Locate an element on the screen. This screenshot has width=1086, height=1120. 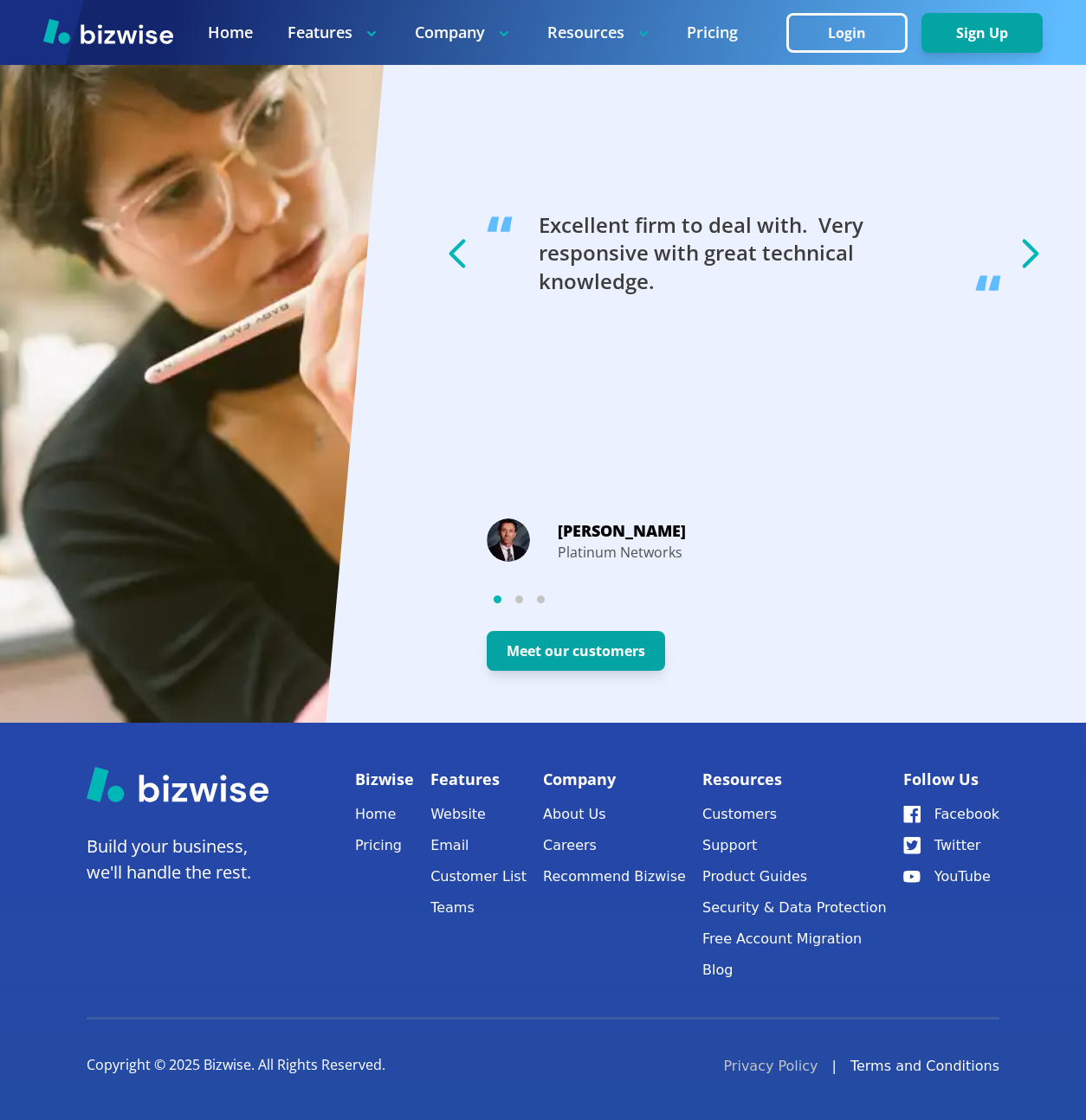
button: Meet our customers is located at coordinates (576, 651).